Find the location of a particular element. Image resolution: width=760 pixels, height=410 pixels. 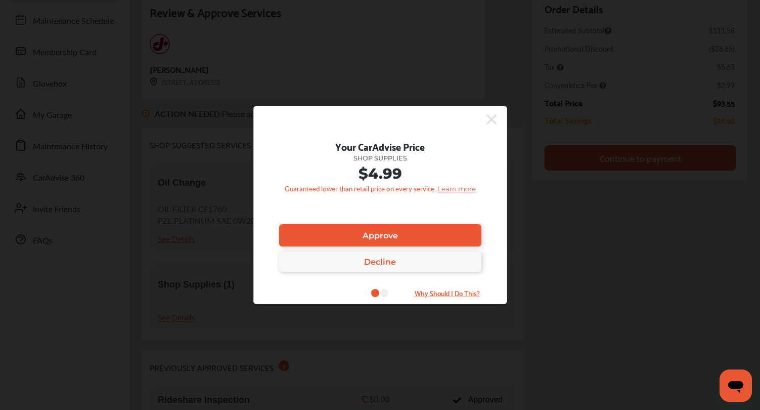

div: Shop Supplies is located at coordinates (380, 158).